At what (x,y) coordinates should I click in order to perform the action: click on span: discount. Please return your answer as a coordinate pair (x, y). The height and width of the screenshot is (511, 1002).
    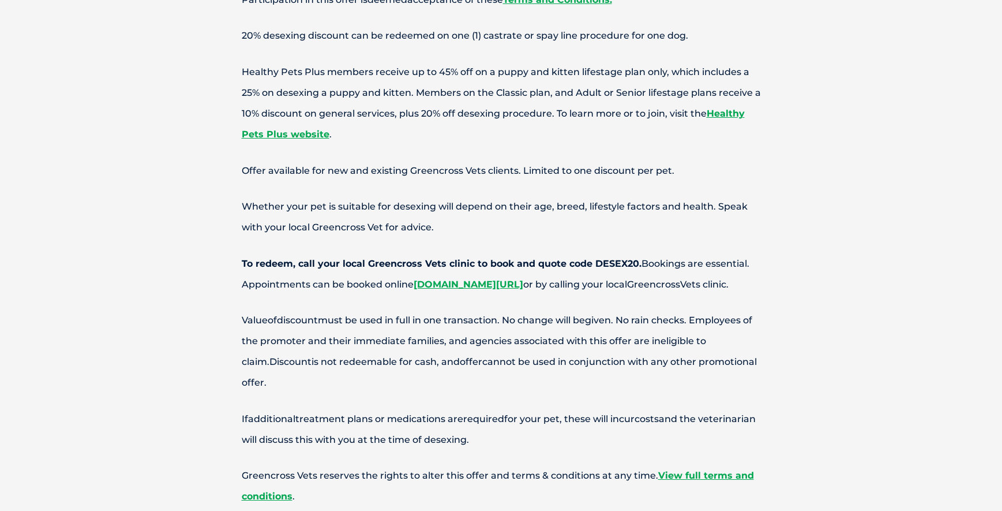
    Looking at the image, I should click on (297, 320).